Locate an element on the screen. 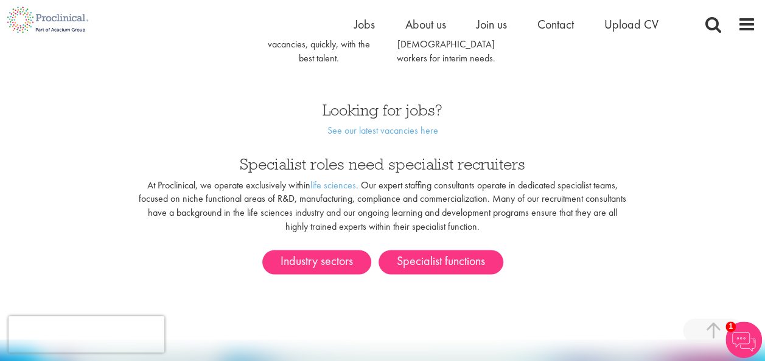  img: Chatbot is located at coordinates (743, 340).